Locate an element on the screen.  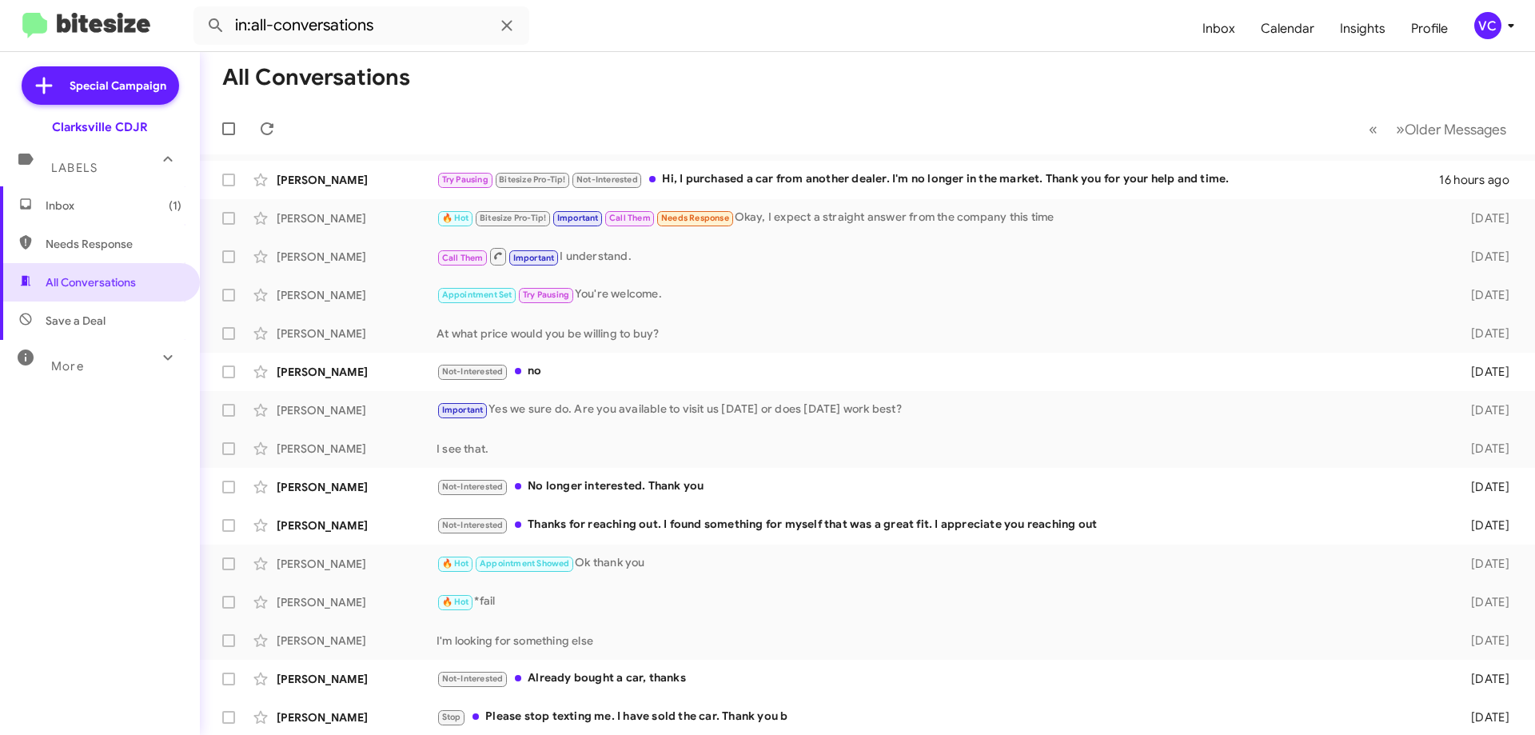
div: I see that. is located at coordinates (941, 448).